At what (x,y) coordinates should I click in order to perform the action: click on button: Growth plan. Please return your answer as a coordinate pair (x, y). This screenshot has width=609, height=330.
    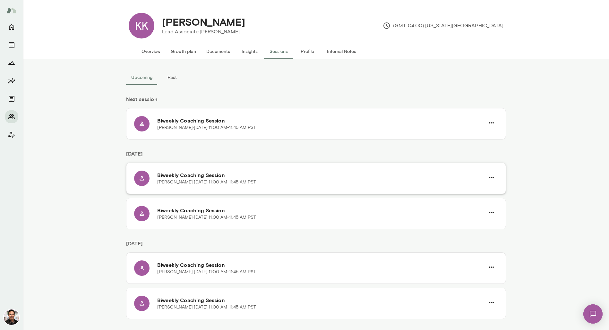
    Looking at the image, I should click on (183, 51).